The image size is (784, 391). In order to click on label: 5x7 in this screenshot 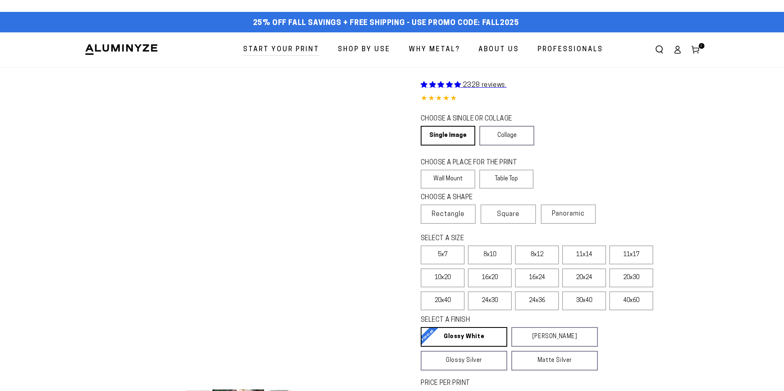, I will do `click(443, 255)`.